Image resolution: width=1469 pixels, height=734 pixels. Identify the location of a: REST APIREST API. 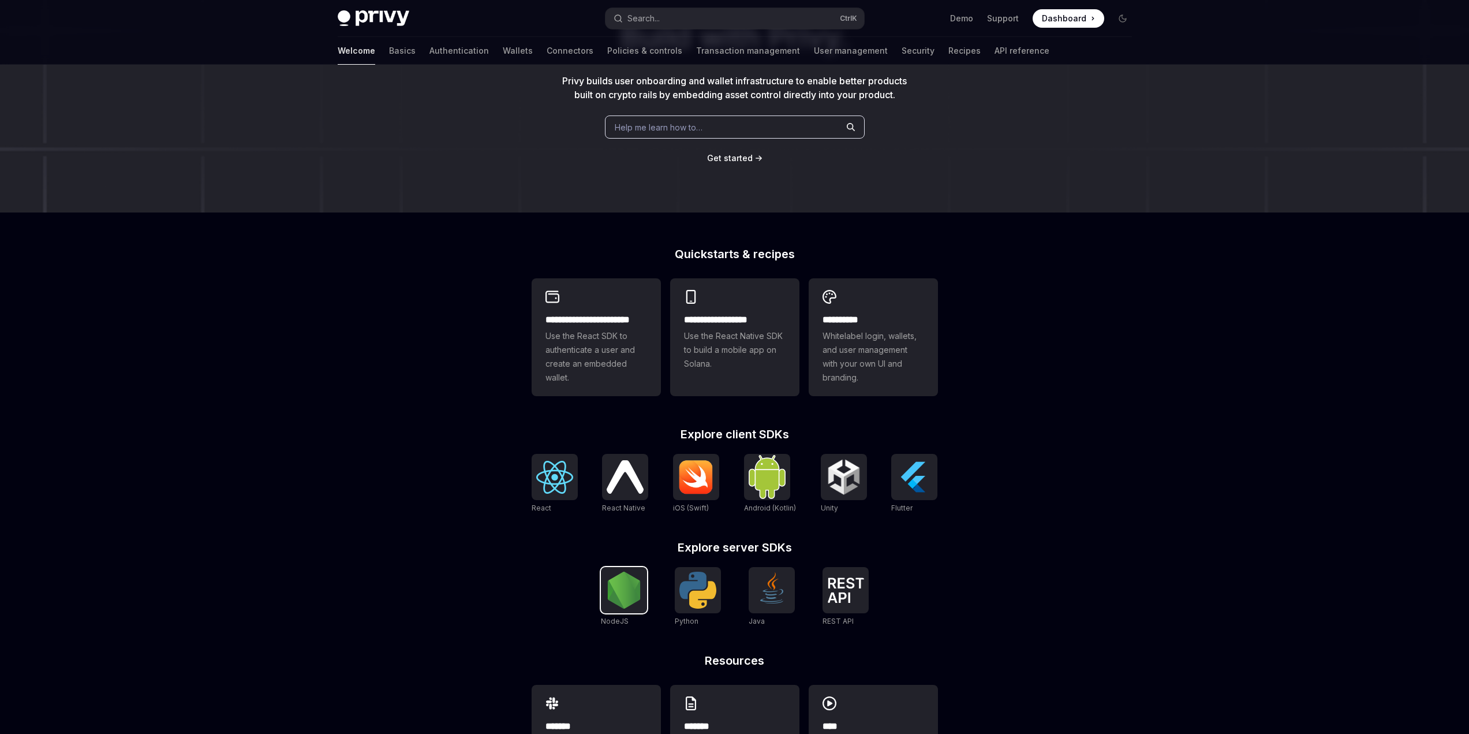
(846, 597).